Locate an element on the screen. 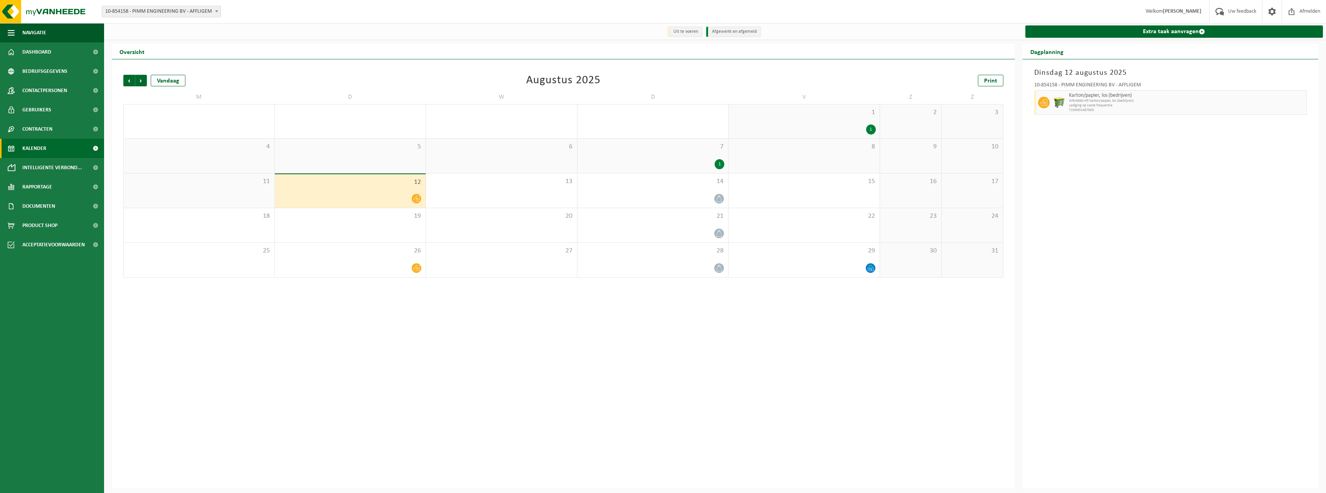  h2: Dagplanning is located at coordinates (1047, 51).